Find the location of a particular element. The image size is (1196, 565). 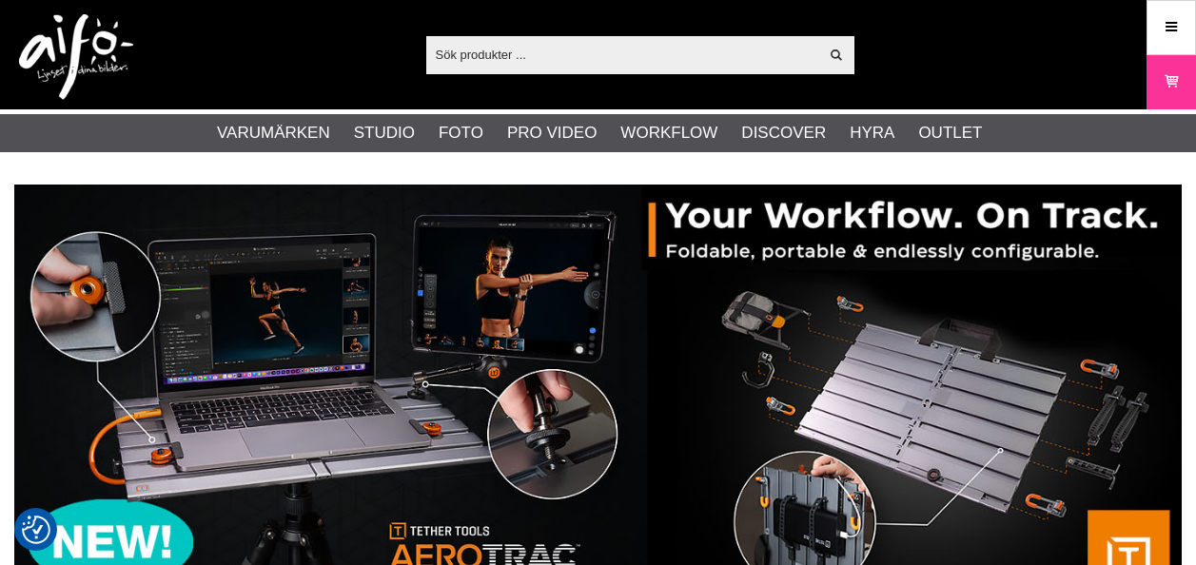

img: logo.png is located at coordinates (76, 57).